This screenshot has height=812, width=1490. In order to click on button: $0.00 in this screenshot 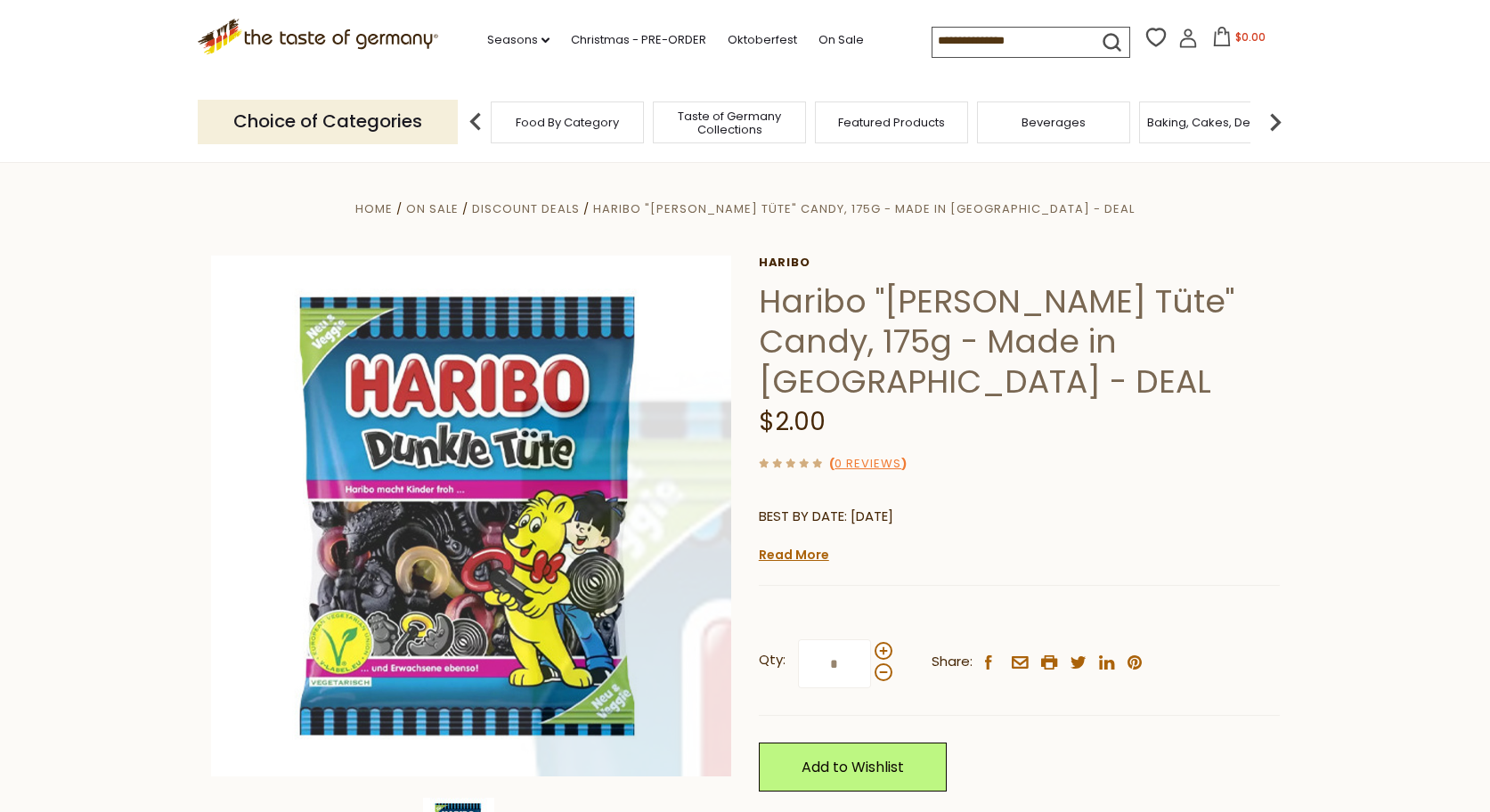, I will do `click(1239, 40)`.